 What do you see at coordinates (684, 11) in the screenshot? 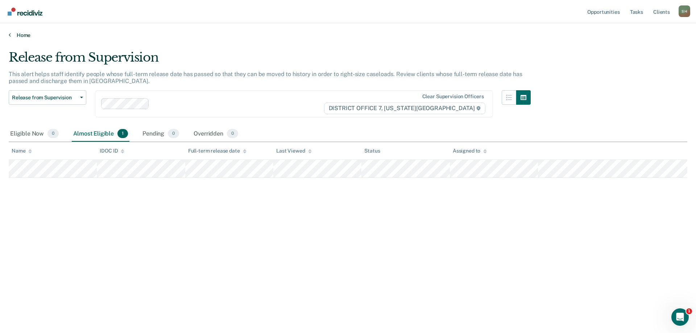
I see `div: S H` at bounding box center [684, 11].